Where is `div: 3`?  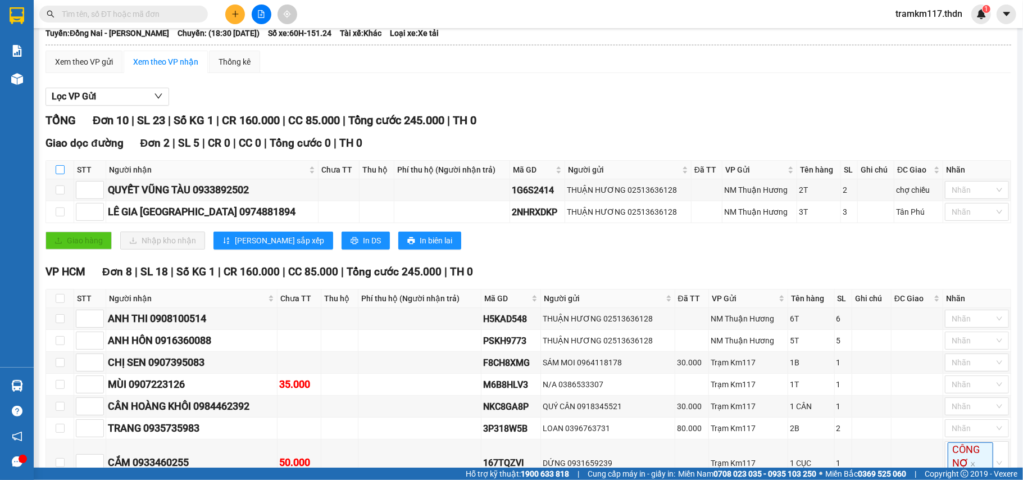 div: 3 is located at coordinates (848, 212).